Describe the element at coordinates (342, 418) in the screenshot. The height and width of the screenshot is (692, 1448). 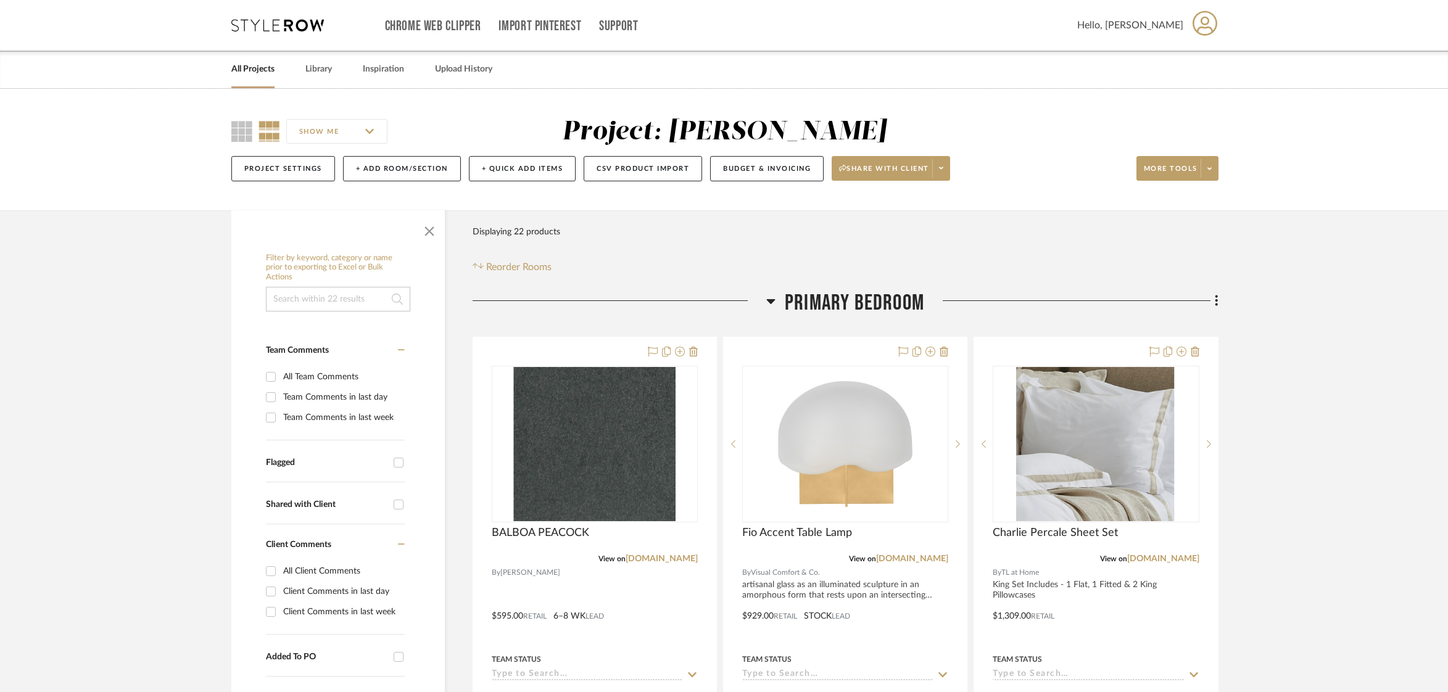
I see `div: Team Comments in last week` at that location.